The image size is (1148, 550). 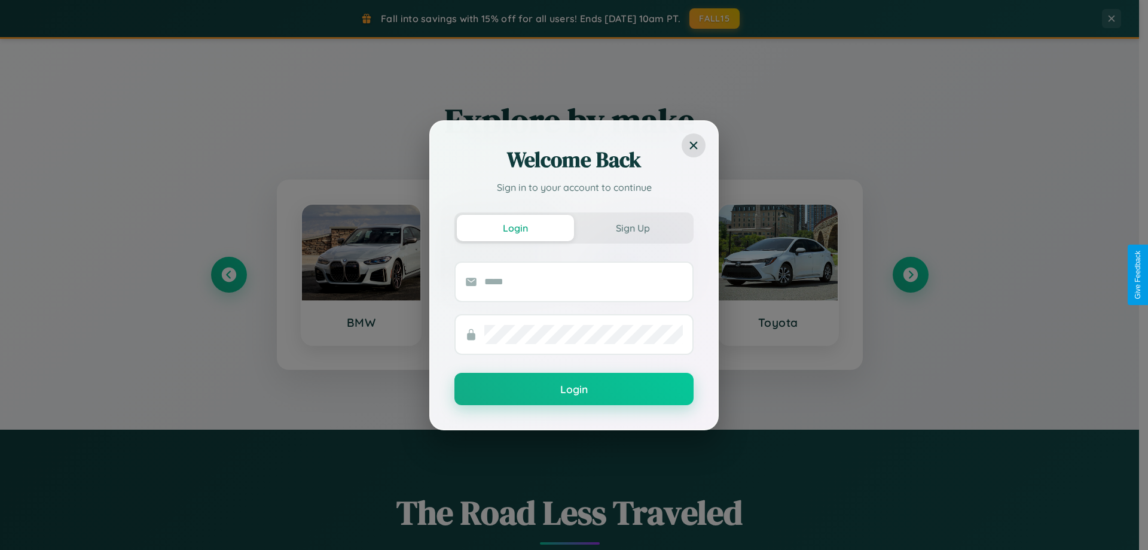 I want to click on div: Give Feedback, so click(x=1138, y=275).